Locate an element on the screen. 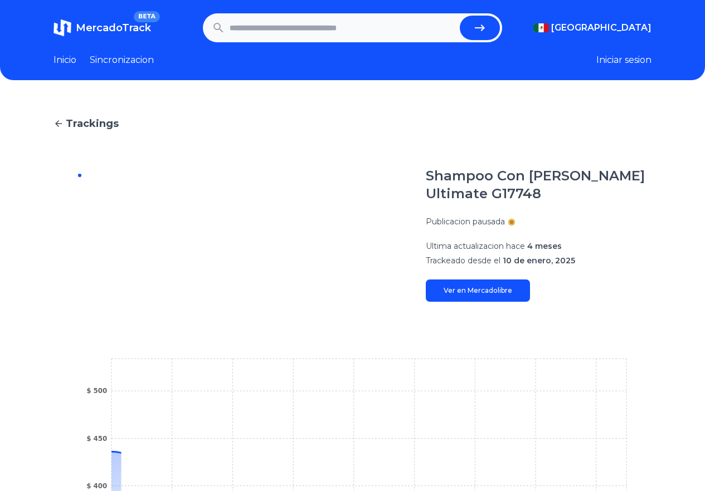  span: Trackeado desde el is located at coordinates (463, 261).